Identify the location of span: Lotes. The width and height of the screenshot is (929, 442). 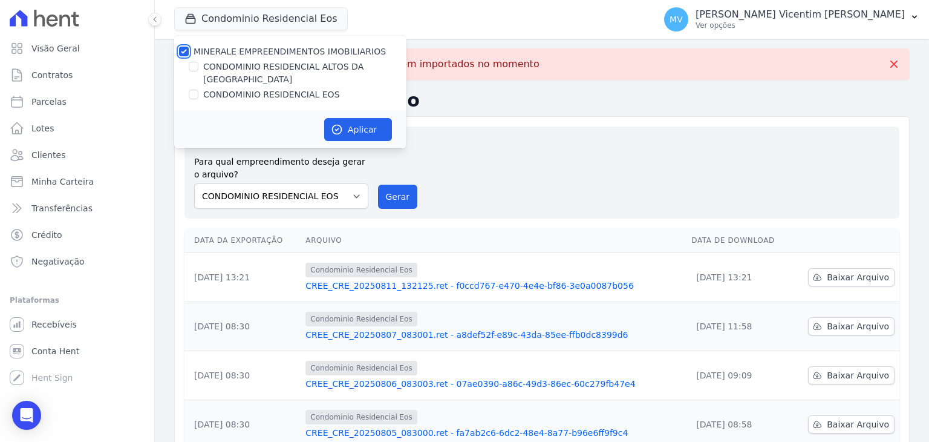
(43, 128).